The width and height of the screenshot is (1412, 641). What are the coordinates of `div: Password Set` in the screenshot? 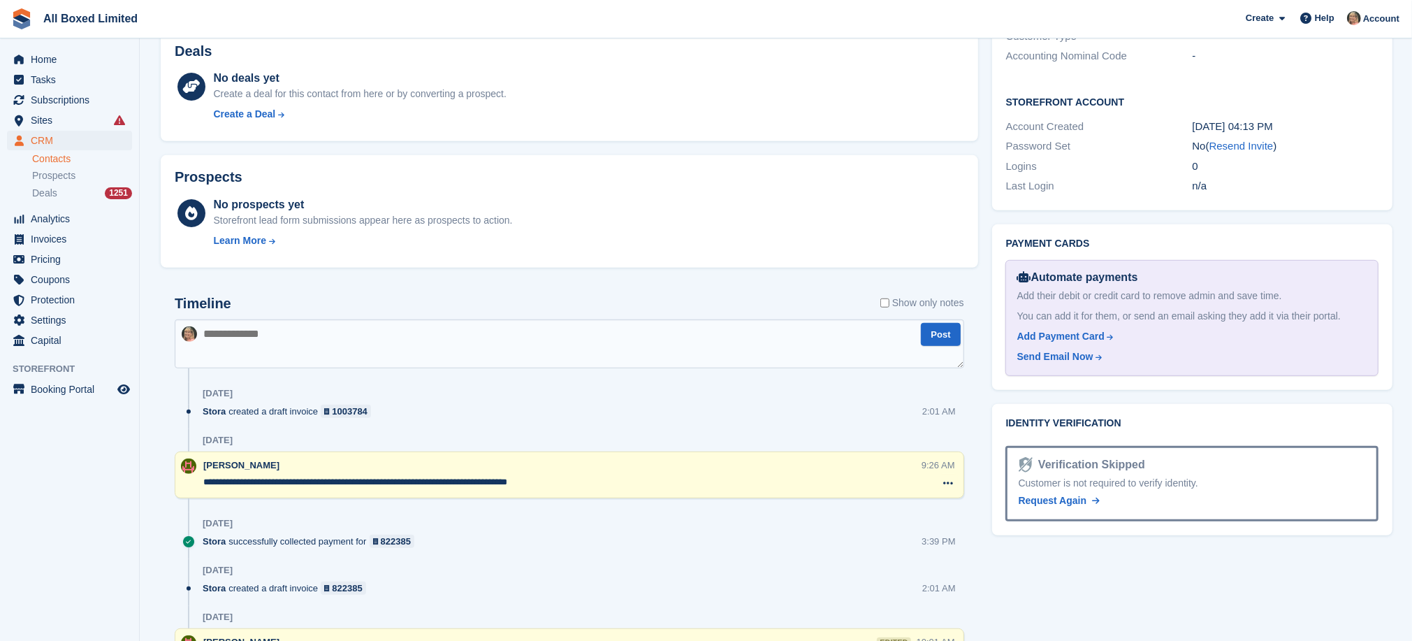 It's located at (1099, 146).